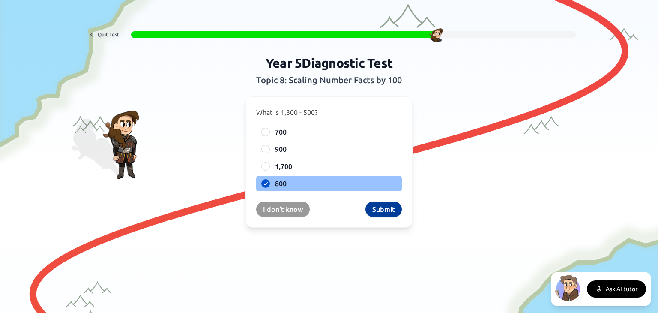 This screenshot has height=313, width=658. Describe the element at coordinates (281, 149) in the screenshot. I see `span: 900` at that location.